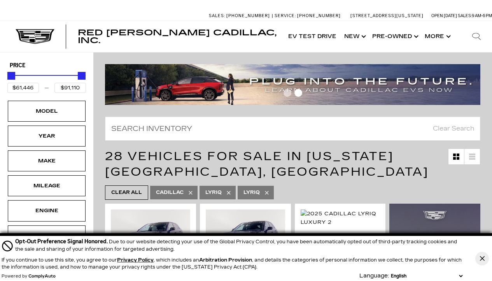 The width and height of the screenshot is (492, 281). Describe the element at coordinates (292, 129) in the screenshot. I see `input: Search Inventory` at that location.